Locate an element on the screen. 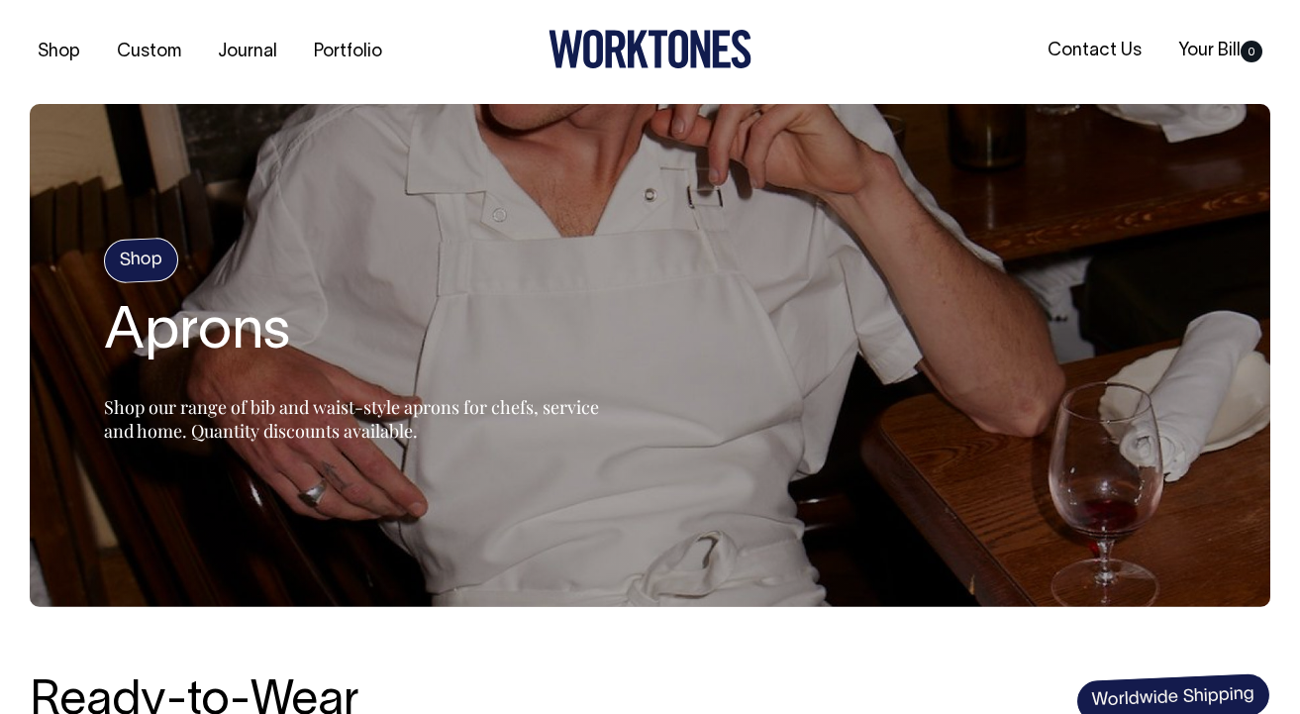 The image size is (1300, 714). a: Journal is located at coordinates (248, 51).